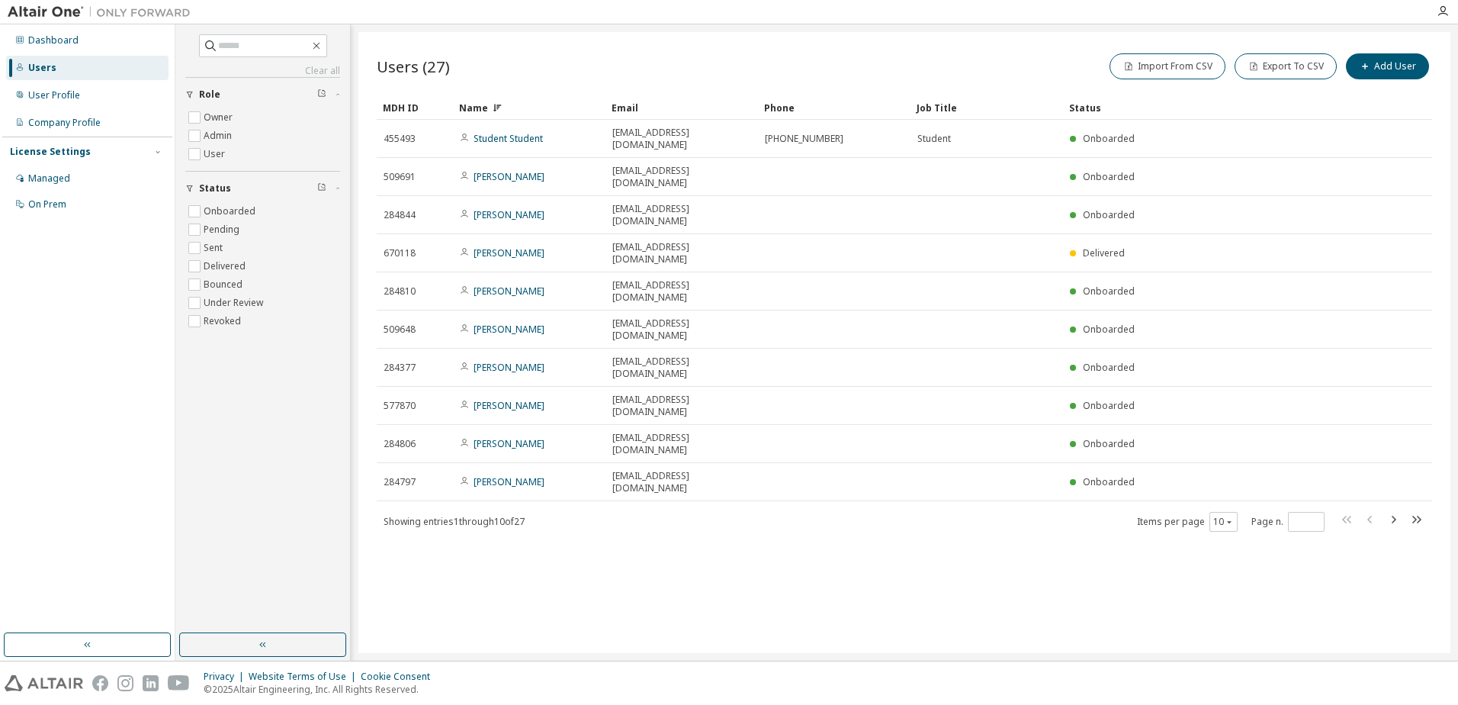  Describe the element at coordinates (262, 71) in the screenshot. I see `a: Clear all` at that location.